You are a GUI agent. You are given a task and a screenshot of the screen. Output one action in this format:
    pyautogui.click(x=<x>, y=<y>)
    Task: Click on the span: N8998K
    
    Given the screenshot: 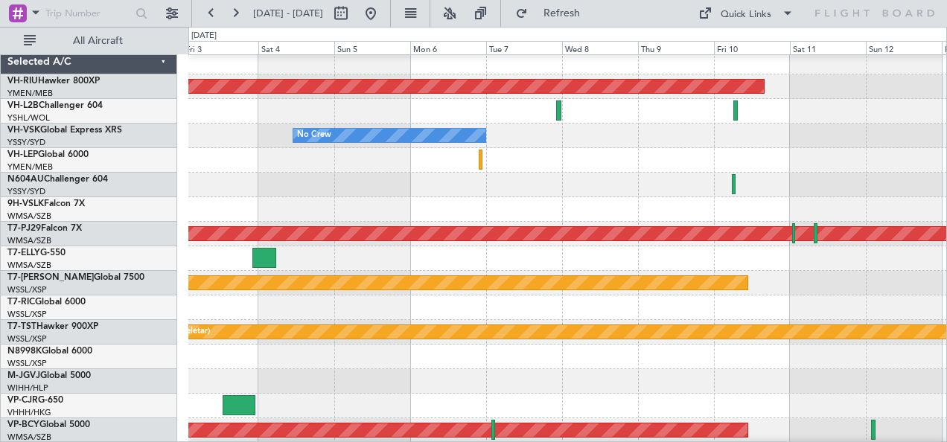 What is the action you would take?
    pyautogui.click(x=25, y=351)
    